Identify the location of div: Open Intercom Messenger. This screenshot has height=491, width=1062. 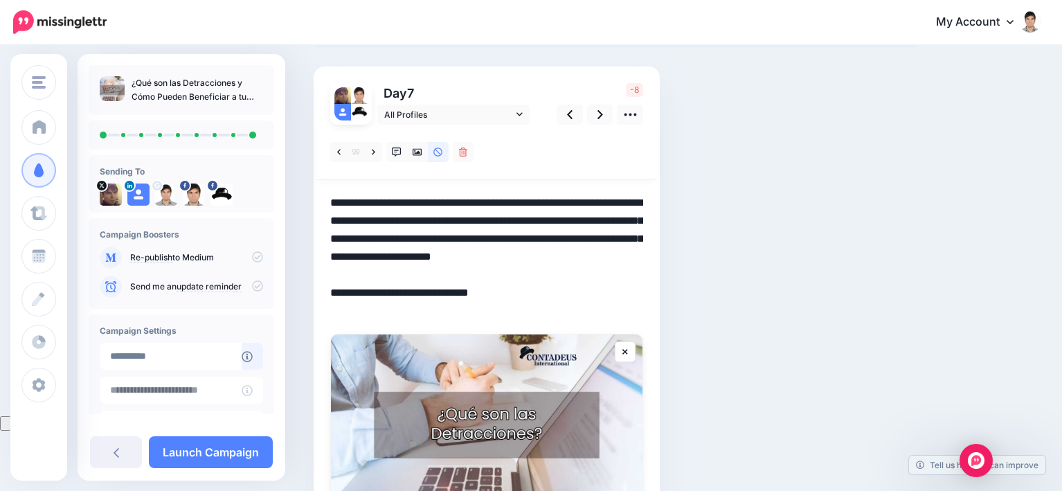
(976, 460).